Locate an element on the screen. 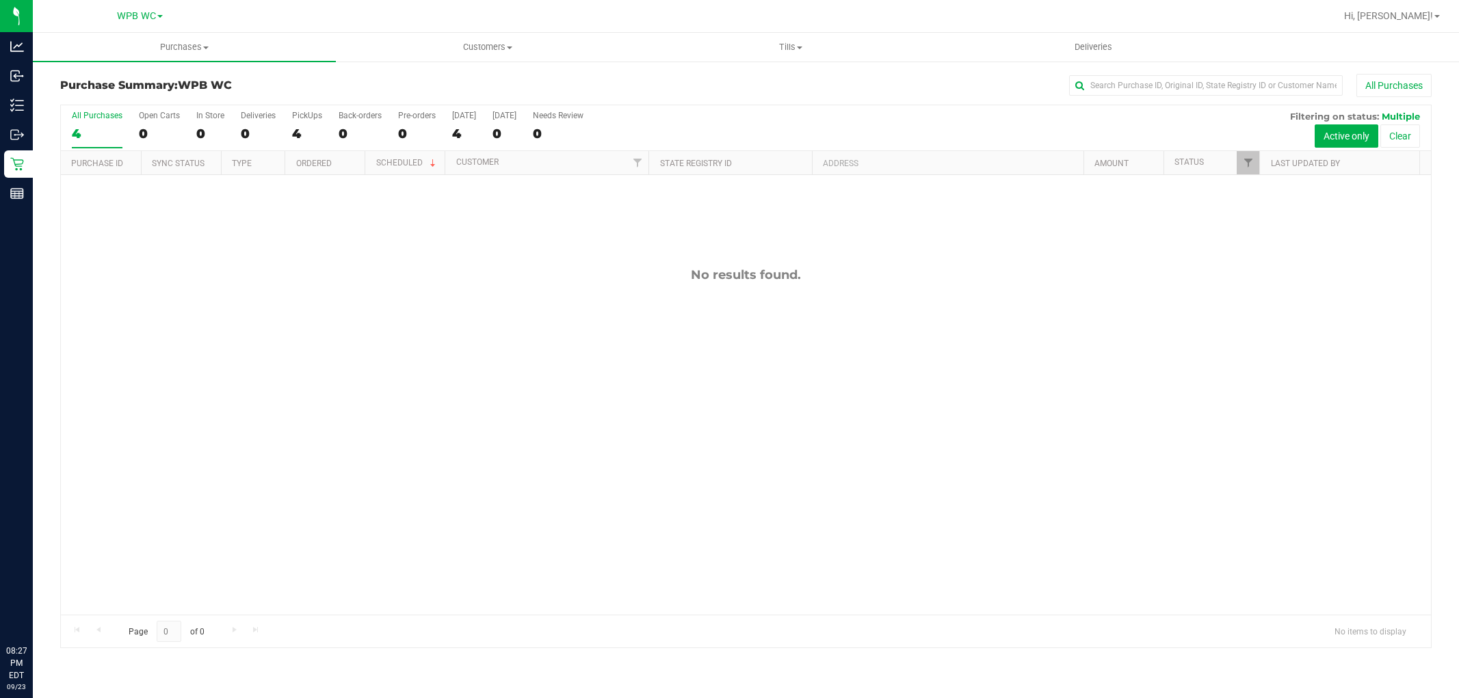 Image resolution: width=1459 pixels, height=698 pixels. div: Back-orders is located at coordinates (360, 116).